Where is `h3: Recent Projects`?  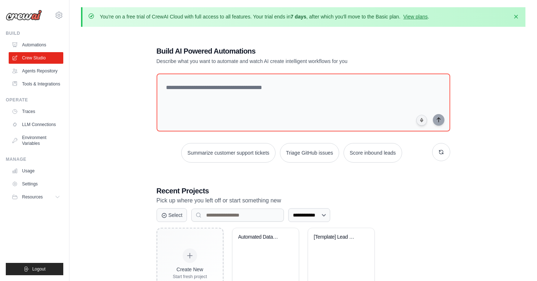
h3: Recent Projects is located at coordinates (304, 191).